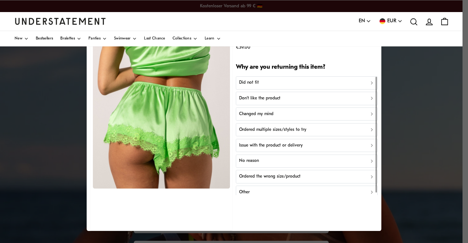 The width and height of the screenshot is (468, 243). Describe the element at coordinates (161, 103) in the screenshot. I see `img: MIGR-SHO-001-M-MINT-GREEN.jpg` at that location.